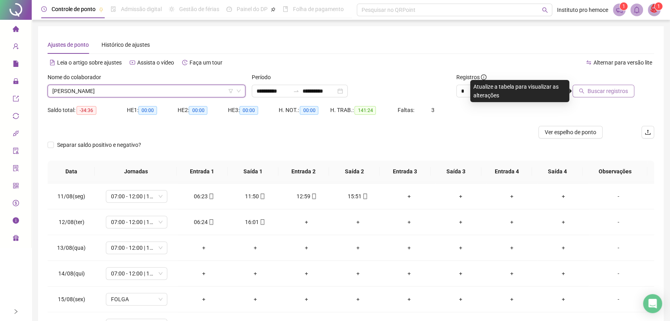 The width and height of the screenshot is (670, 321). I want to click on th: Saída 1, so click(253, 172).